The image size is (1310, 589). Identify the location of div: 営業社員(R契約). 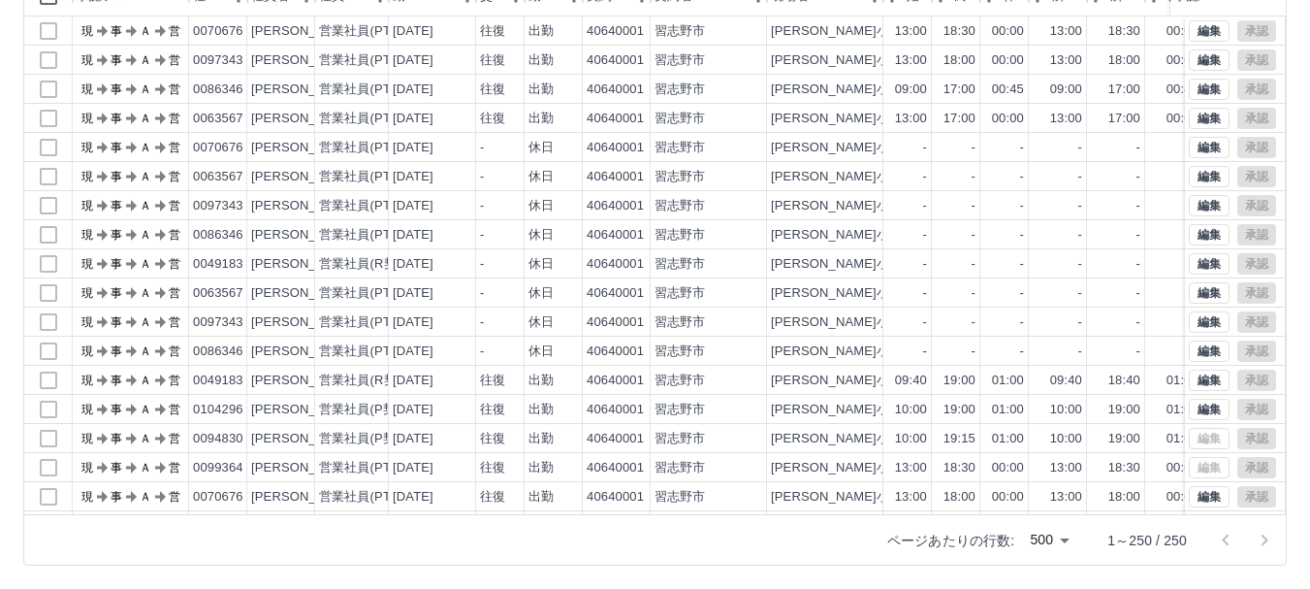
(366, 264).